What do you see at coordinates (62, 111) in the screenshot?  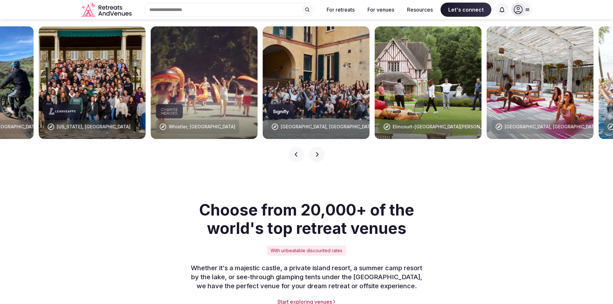 I see `svg: LeagueApps company logo` at bounding box center [62, 111].